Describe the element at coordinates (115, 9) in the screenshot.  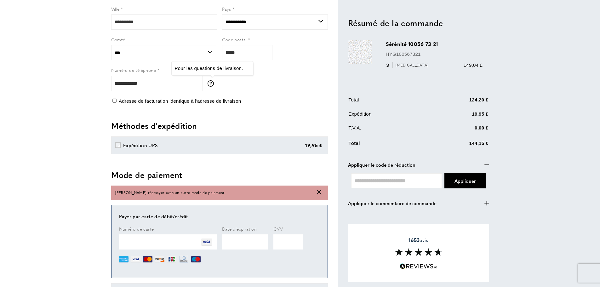
I see `font: Ville` at that location.